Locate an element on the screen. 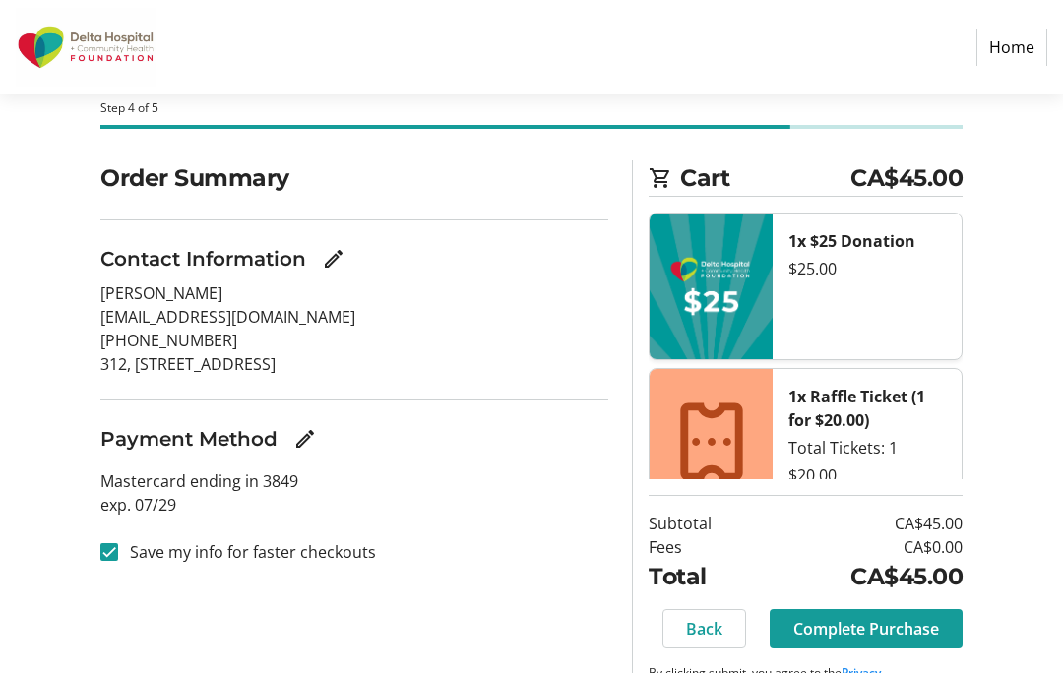  img: Delta Hospital and Community Health Foundation's Logo is located at coordinates (86, 47).